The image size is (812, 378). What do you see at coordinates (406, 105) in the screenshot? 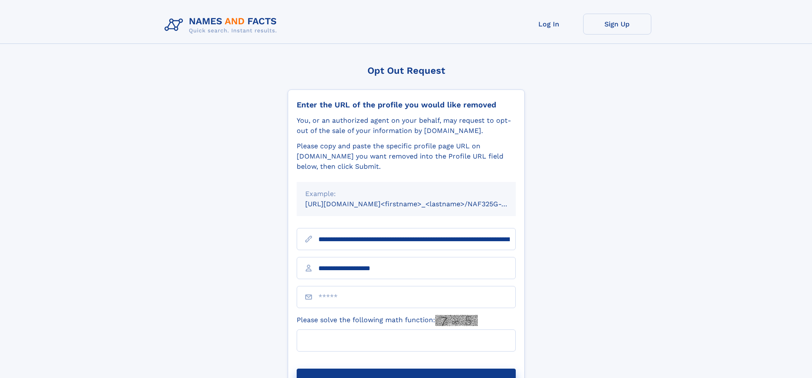
I see `div: Enter the URL of the profile you would like removed` at bounding box center [406, 105].